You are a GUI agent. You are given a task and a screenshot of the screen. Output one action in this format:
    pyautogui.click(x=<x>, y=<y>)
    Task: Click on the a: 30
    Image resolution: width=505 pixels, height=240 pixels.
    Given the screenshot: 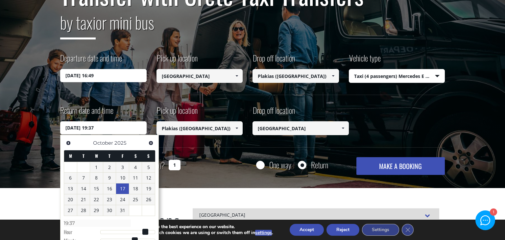 What is the action you would take?
    pyautogui.click(x=109, y=210)
    